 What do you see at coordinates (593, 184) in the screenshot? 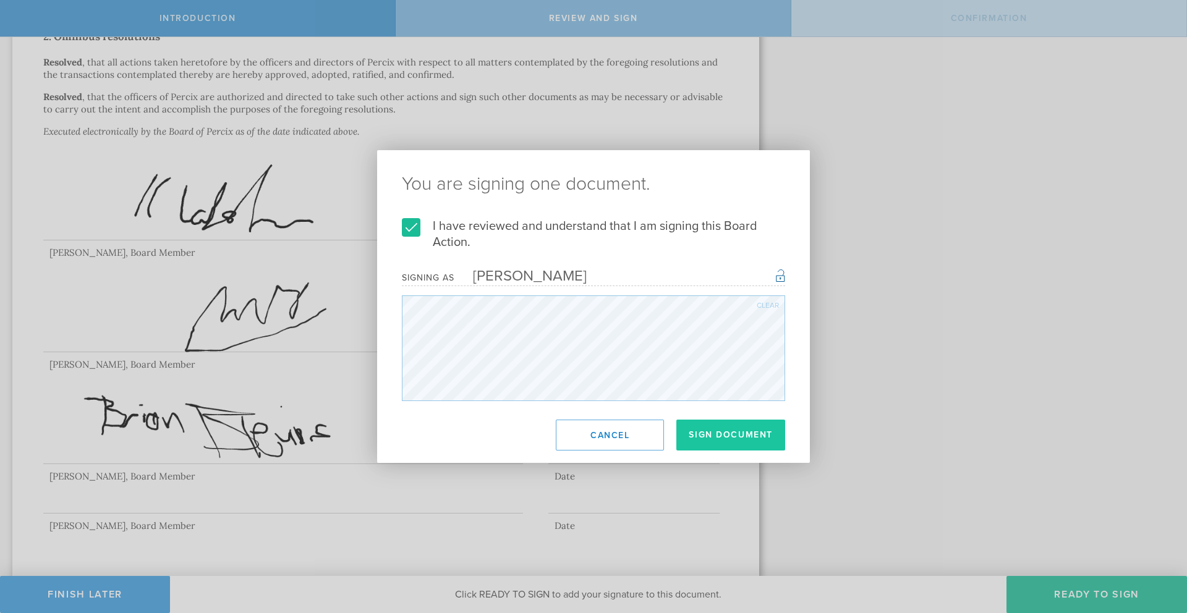
I see `ng-pluralize: You are signing one document.` at bounding box center [593, 184].